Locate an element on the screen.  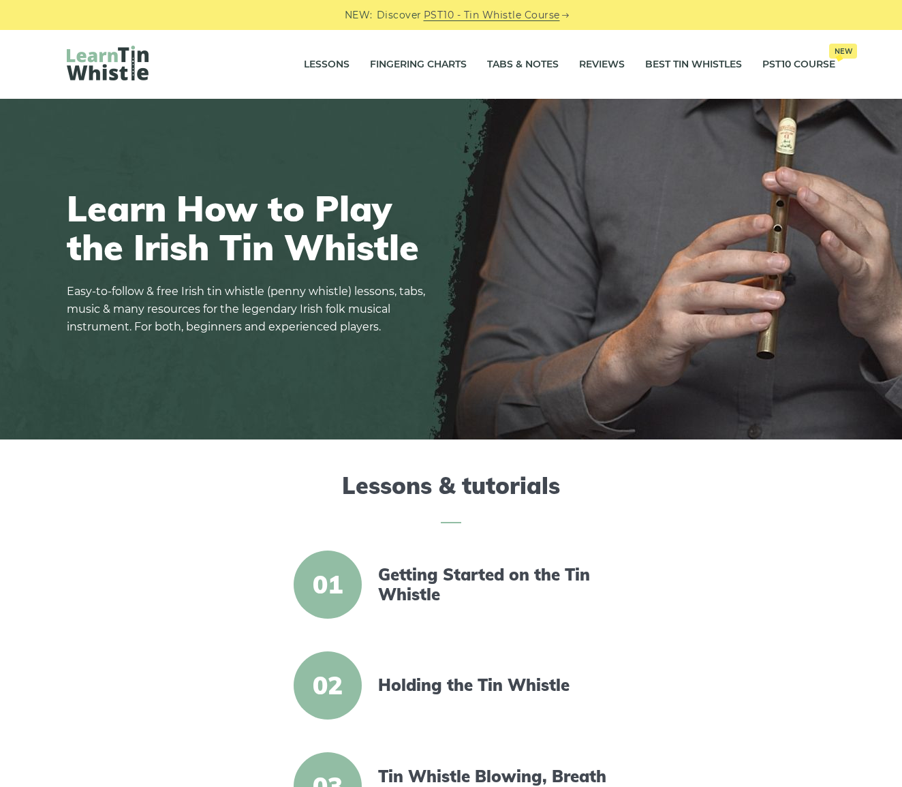
a: PST10 CourseNew is located at coordinates (798, 65).